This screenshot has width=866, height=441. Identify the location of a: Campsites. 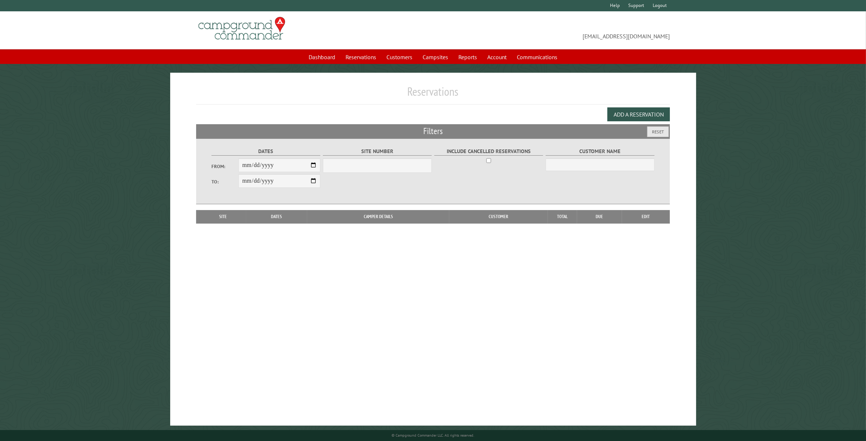
(435, 57).